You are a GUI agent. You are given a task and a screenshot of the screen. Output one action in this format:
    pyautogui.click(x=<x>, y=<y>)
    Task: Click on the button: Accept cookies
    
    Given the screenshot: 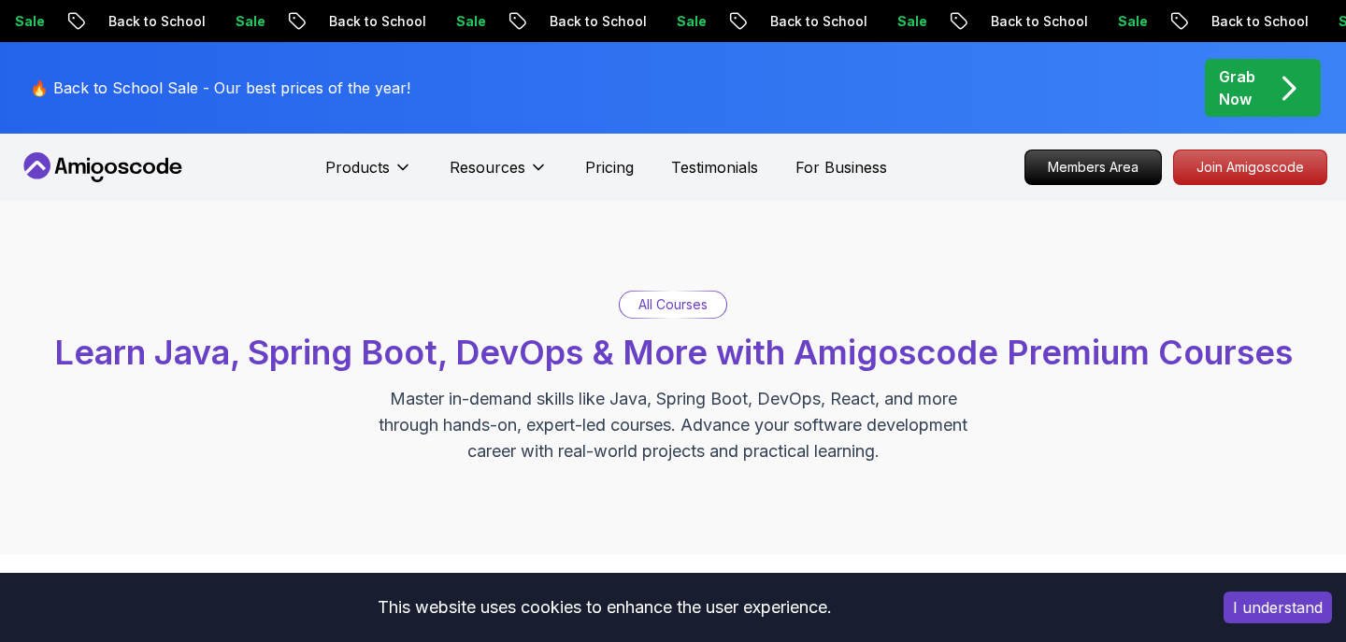 What is the action you would take?
    pyautogui.click(x=1278, y=608)
    